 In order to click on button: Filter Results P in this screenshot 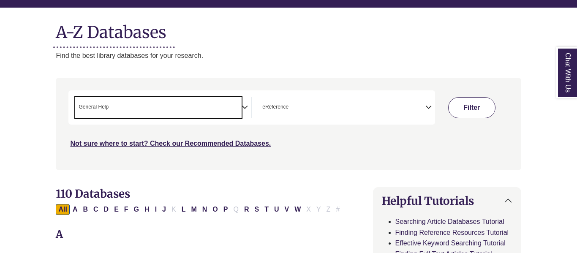, I will do `click(226, 210)`.